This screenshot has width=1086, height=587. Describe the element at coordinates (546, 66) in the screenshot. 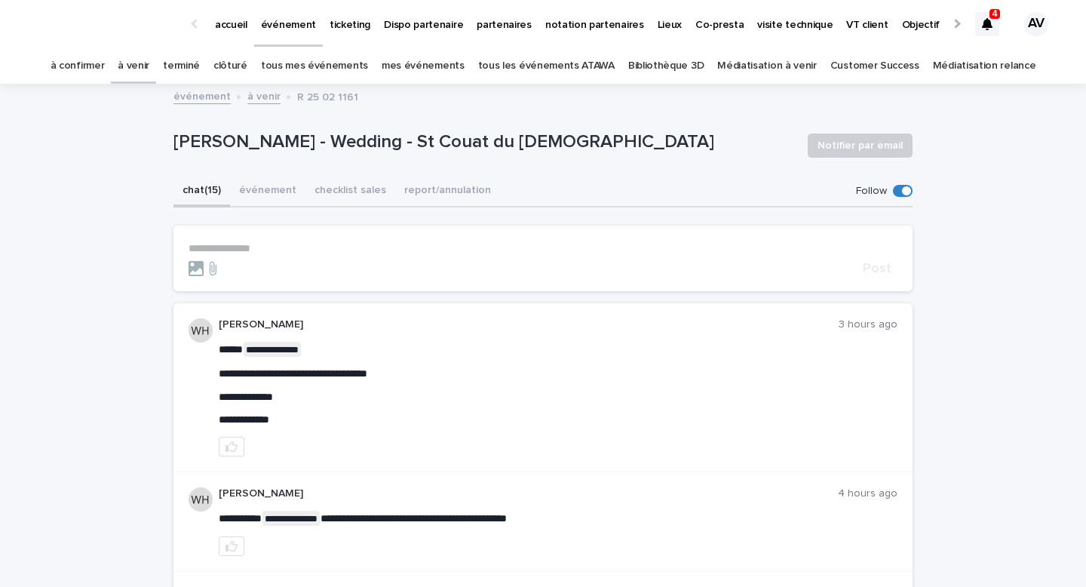

I see `a: tous les événements ATAWA` at that location.